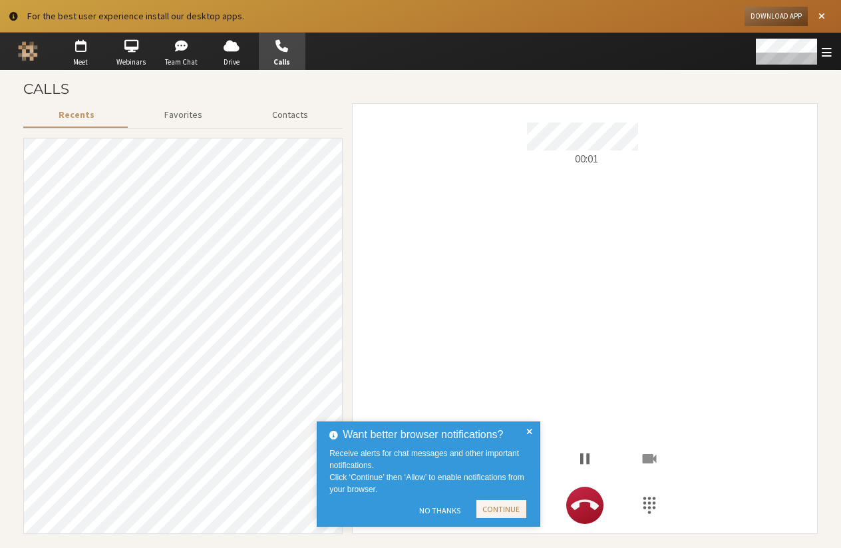 This screenshot has height=548, width=841. I want to click on span: Team Chat, so click(182, 62).